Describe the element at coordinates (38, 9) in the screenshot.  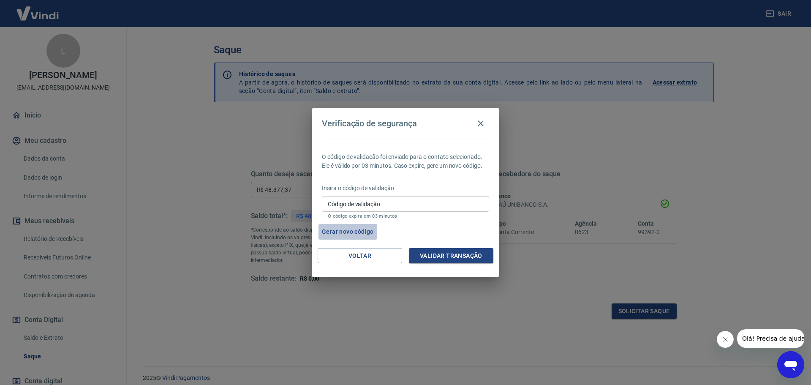
I see `span: Olá! Precisa de ajuda?` at that location.